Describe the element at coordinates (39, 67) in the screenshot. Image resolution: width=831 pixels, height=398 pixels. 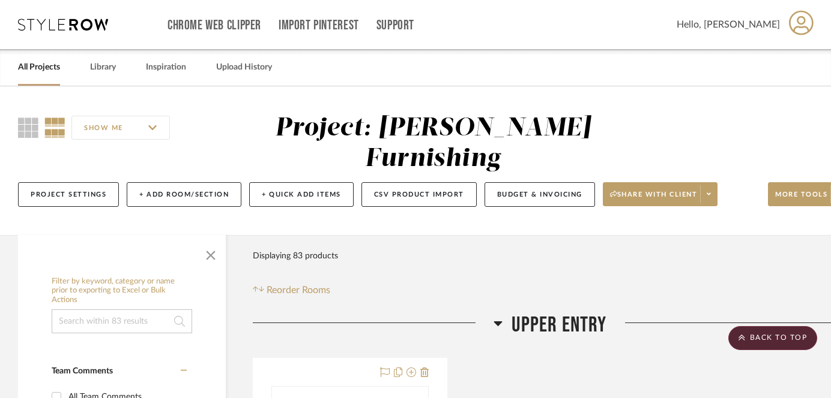
I see `a: All Projects` at that location.